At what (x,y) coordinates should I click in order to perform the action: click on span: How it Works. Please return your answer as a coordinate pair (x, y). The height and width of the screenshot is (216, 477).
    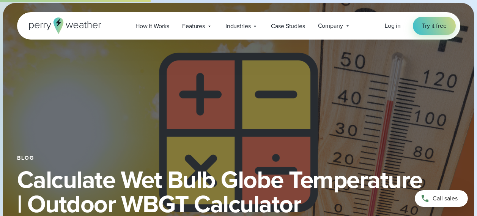
    Looking at the image, I should click on (152, 26).